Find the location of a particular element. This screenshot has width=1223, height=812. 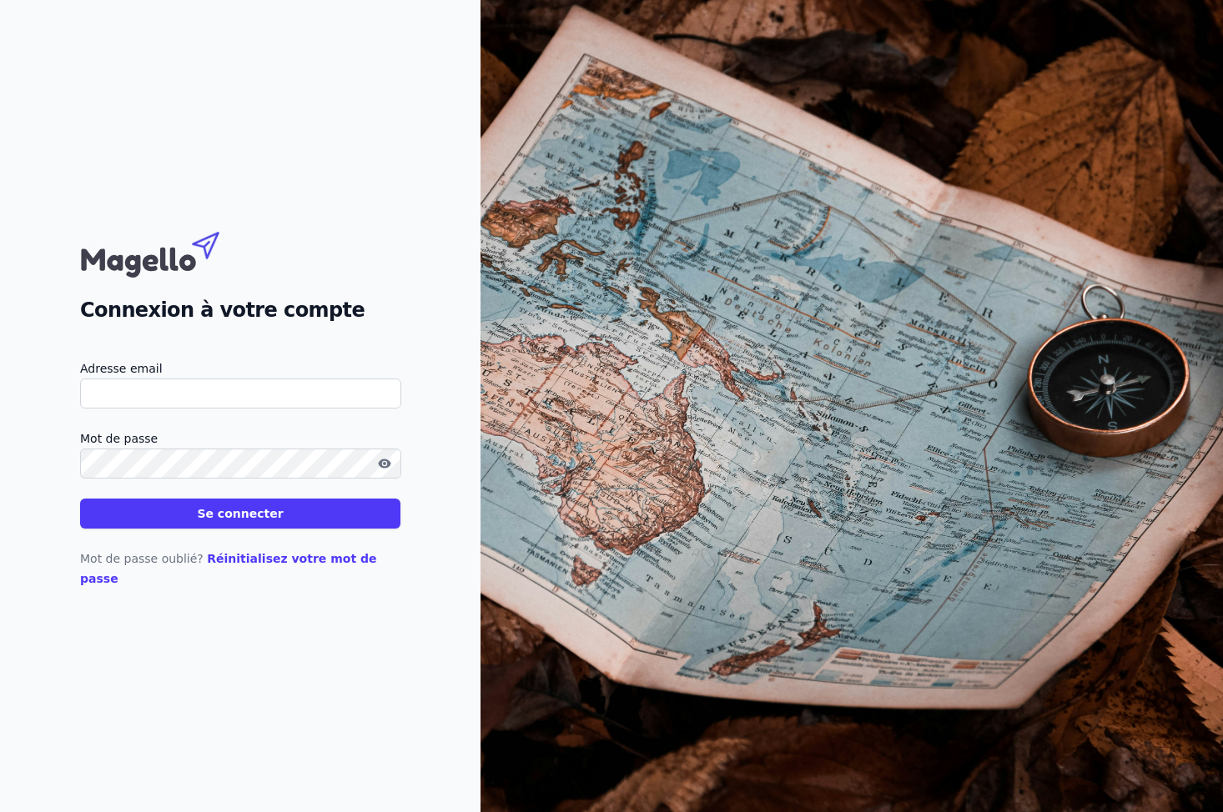

label: Mot de passe is located at coordinates (240, 439).